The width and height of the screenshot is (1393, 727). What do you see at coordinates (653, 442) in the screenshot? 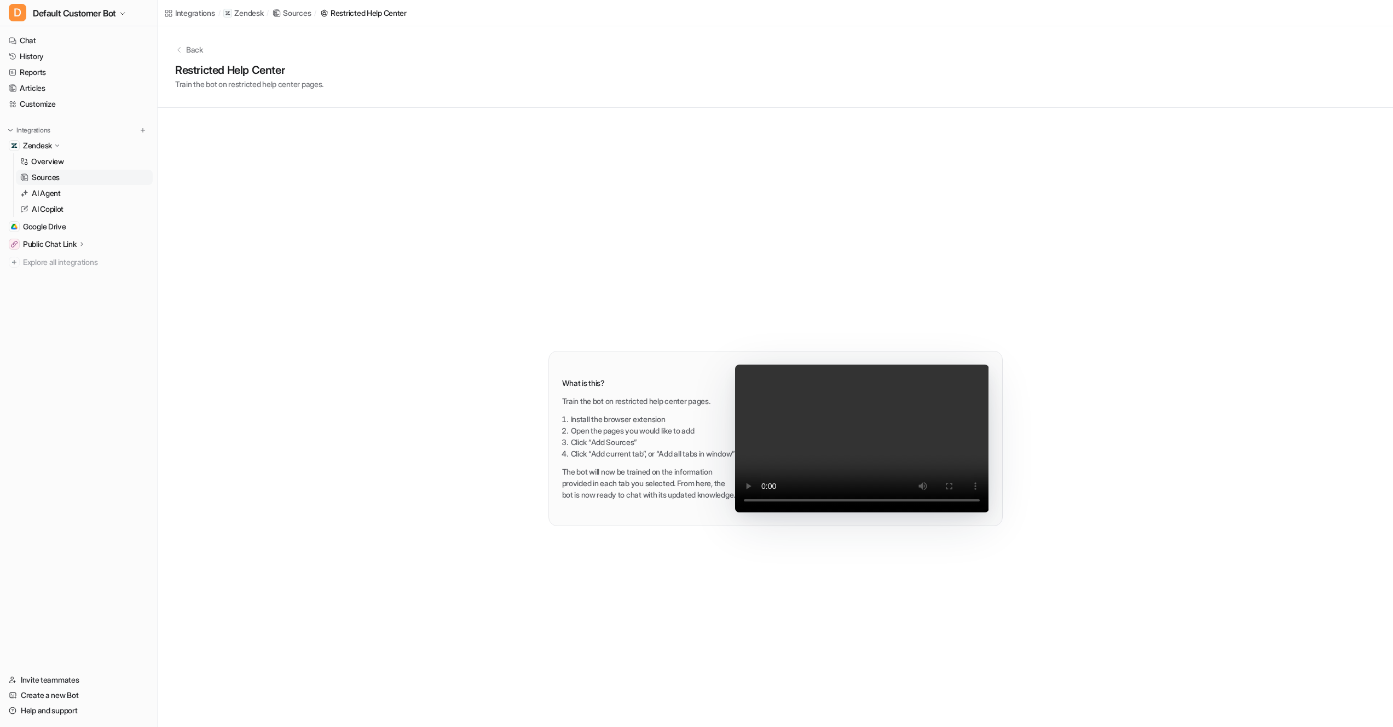
I see `li: Click “Add Sources”` at bounding box center [653, 442].